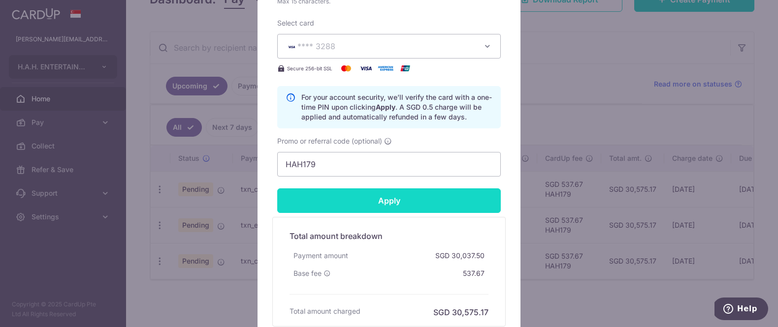 Image resolution: width=778 pixels, height=327 pixels. Describe the element at coordinates (405, 68) in the screenshot. I see `img: UnionPay` at that location.